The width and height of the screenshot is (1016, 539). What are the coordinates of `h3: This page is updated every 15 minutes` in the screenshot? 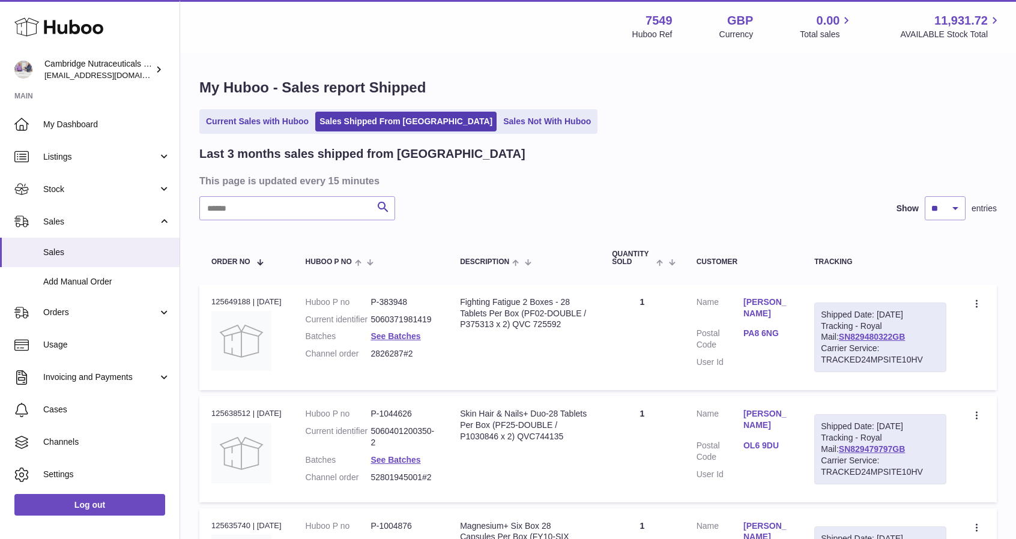 It's located at (596, 181).